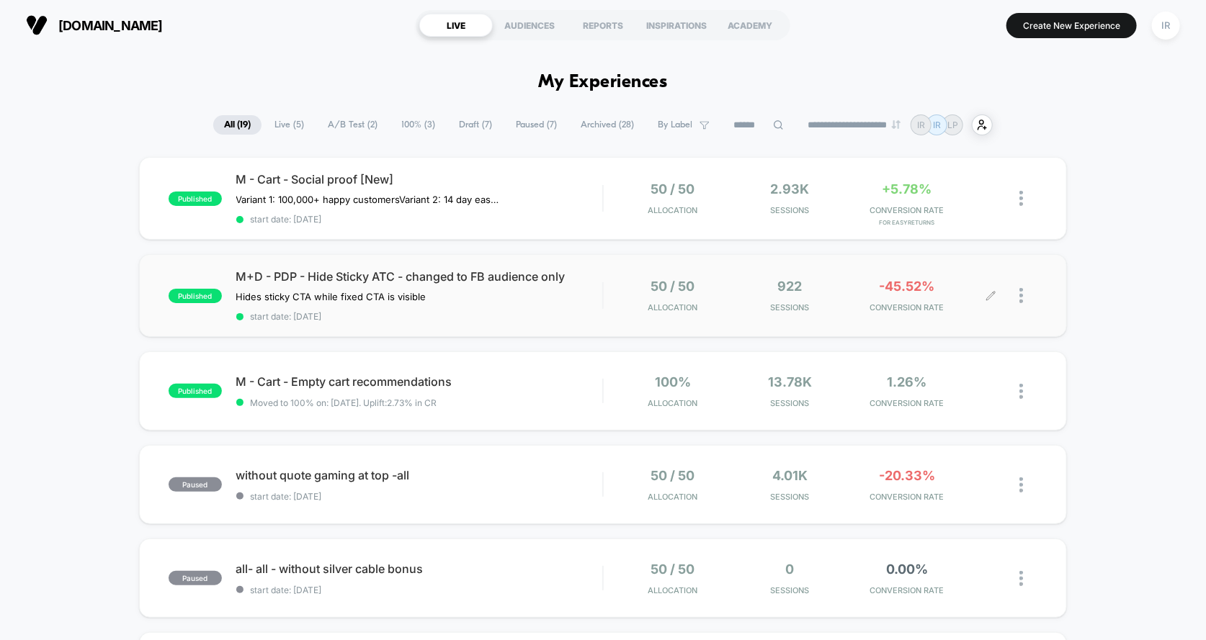  What do you see at coordinates (906, 189) in the screenshot?
I see `span: +5.78%` at bounding box center [906, 189].